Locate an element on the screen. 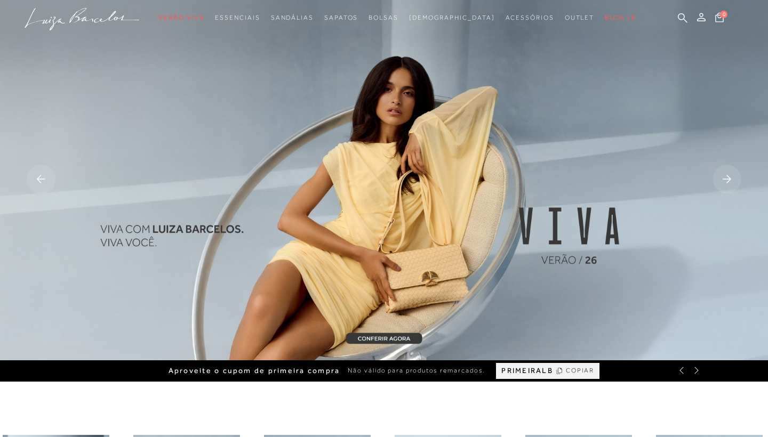 The width and height of the screenshot is (768, 437). span: Verão Viva is located at coordinates (181, 18).